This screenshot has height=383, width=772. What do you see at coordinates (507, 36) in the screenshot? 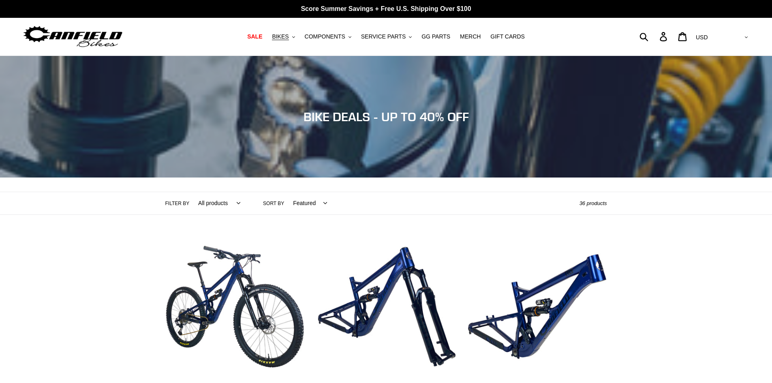
I see `span: GIFT CARDS` at bounding box center [507, 36].